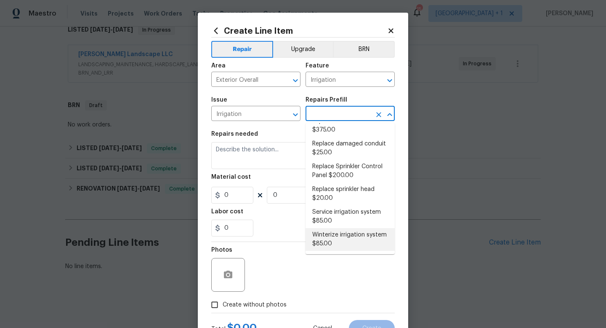  Describe the element at coordinates (234, 134) in the screenshot. I see `h5: Repairs needed` at that location.